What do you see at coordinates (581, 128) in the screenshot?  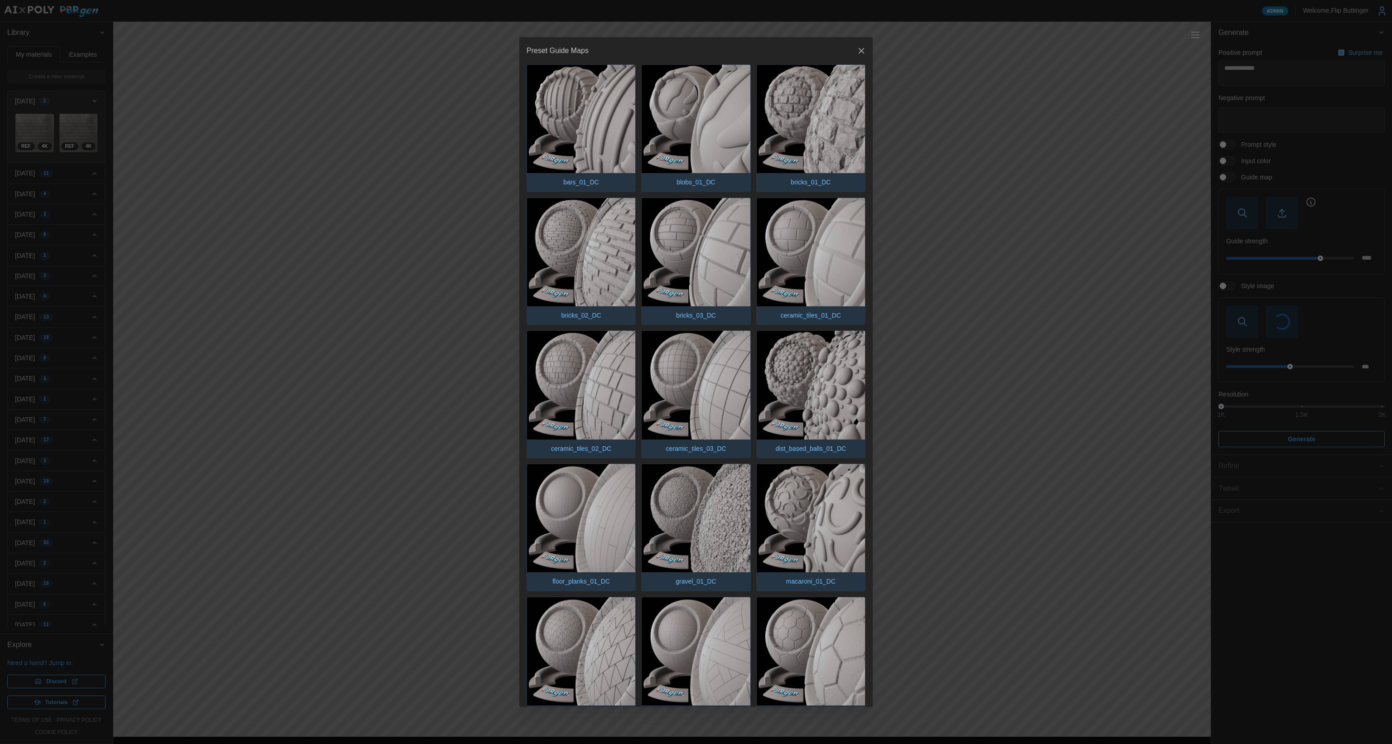 I see `button: bars_01_DC.pngbars_01_DC` at bounding box center [581, 128].